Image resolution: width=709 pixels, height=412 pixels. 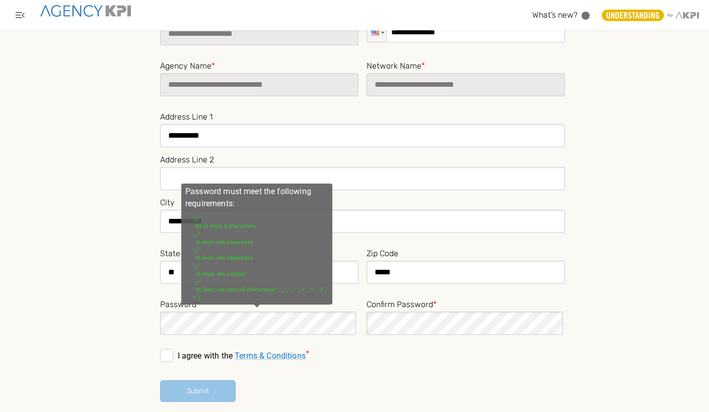 I want to click on span: At least one number, so click(x=221, y=274).